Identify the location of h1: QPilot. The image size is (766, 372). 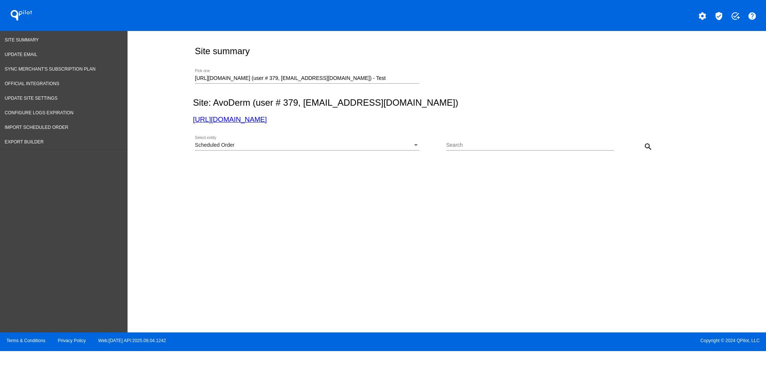
(21, 15).